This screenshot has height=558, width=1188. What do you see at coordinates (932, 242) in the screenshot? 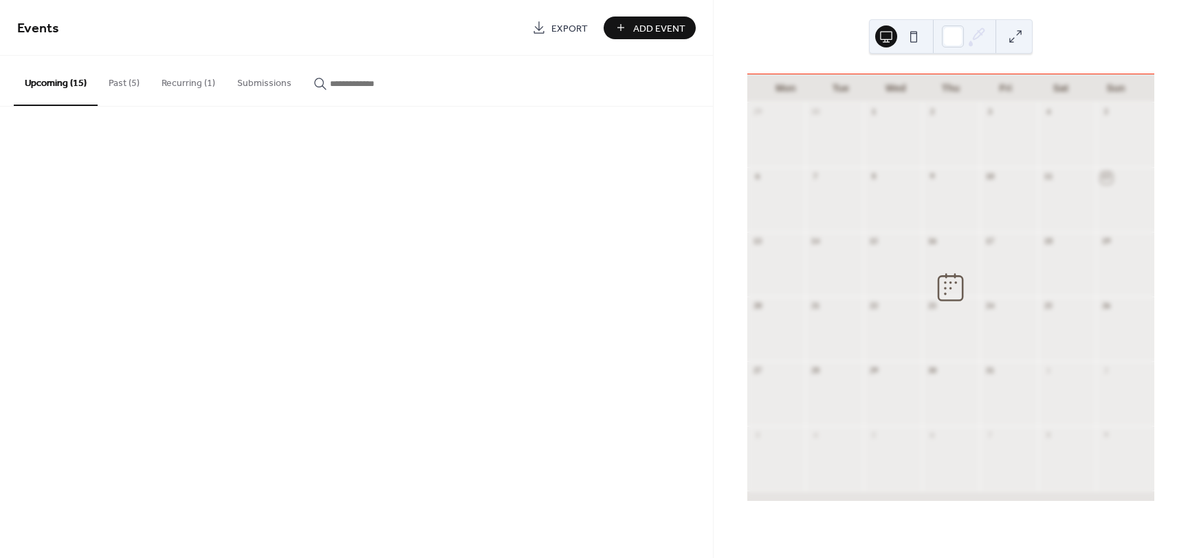
I see `div: 16` at bounding box center [932, 242].